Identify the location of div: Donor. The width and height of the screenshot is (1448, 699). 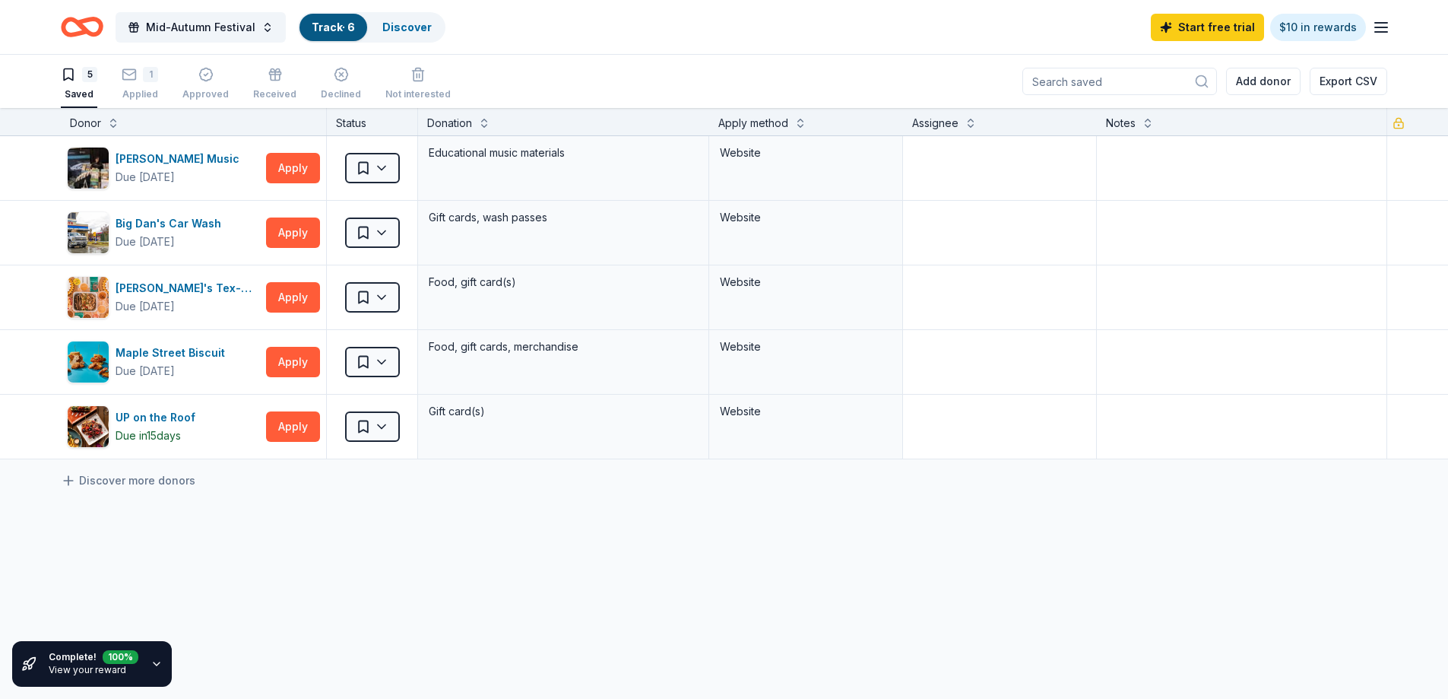
(85, 123).